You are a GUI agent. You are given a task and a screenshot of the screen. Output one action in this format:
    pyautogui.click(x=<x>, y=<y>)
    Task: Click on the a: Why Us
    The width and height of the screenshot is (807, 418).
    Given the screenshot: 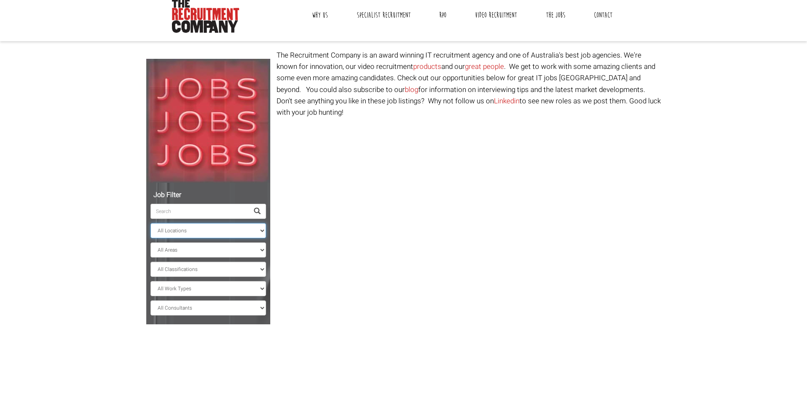 What is the action you would take?
    pyautogui.click(x=320, y=15)
    